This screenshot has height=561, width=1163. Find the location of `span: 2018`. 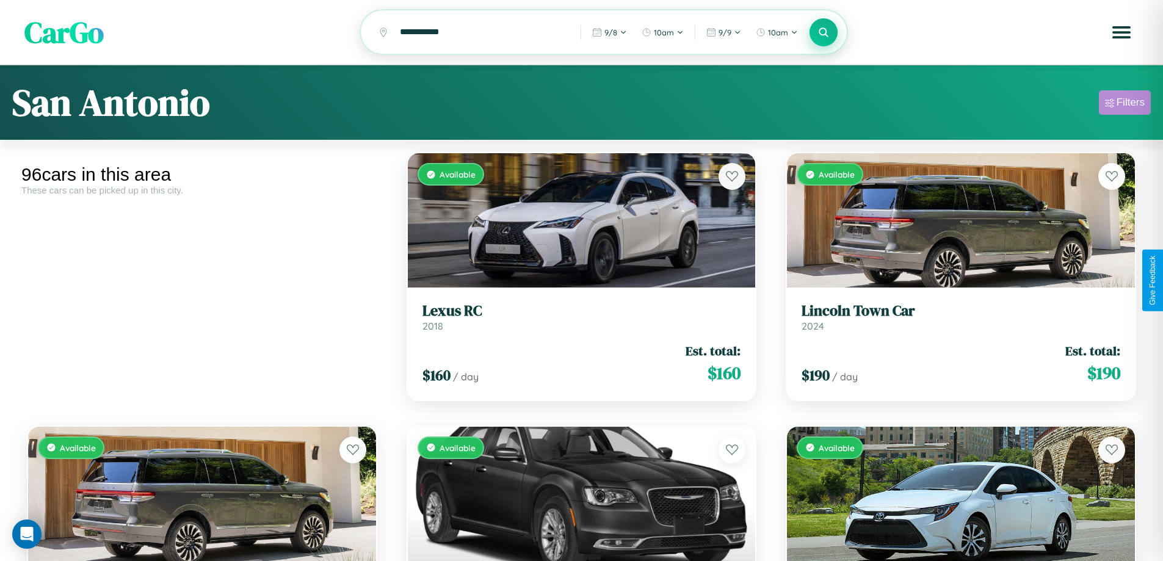

span: 2018 is located at coordinates (433, 326).